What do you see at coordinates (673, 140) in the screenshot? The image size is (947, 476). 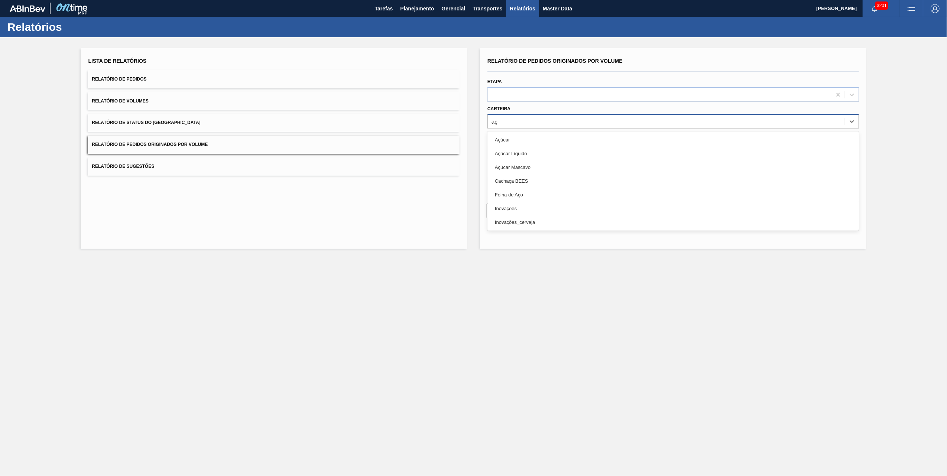 I see `div: Açúcar` at bounding box center [673, 140].